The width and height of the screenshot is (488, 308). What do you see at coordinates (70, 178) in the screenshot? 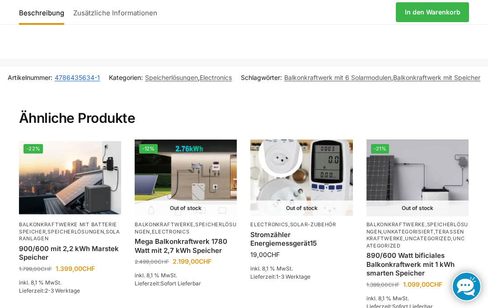
I see `img: Balkonkraftwerk mit Marstek Speicher` at bounding box center [70, 178].